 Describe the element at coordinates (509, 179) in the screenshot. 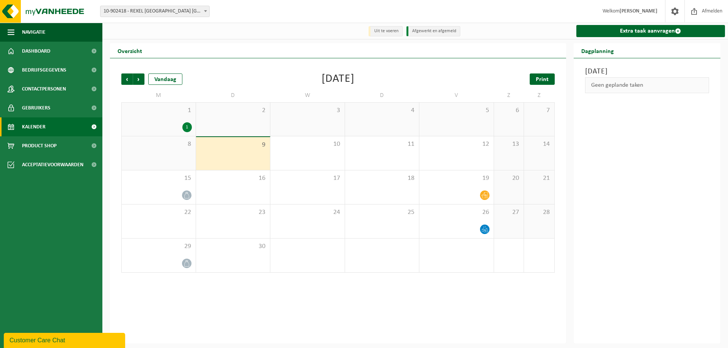

I see `span: 20` at that location.